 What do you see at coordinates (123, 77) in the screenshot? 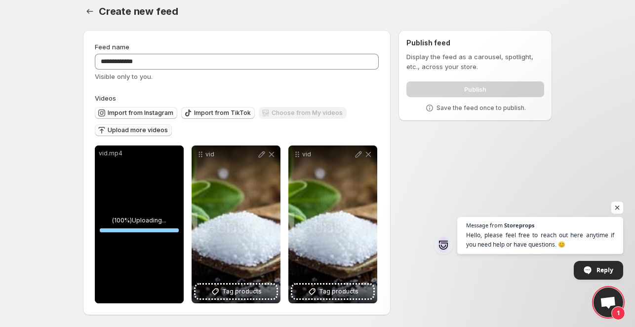
I see `span: Visible only to you.` at bounding box center [123, 77].